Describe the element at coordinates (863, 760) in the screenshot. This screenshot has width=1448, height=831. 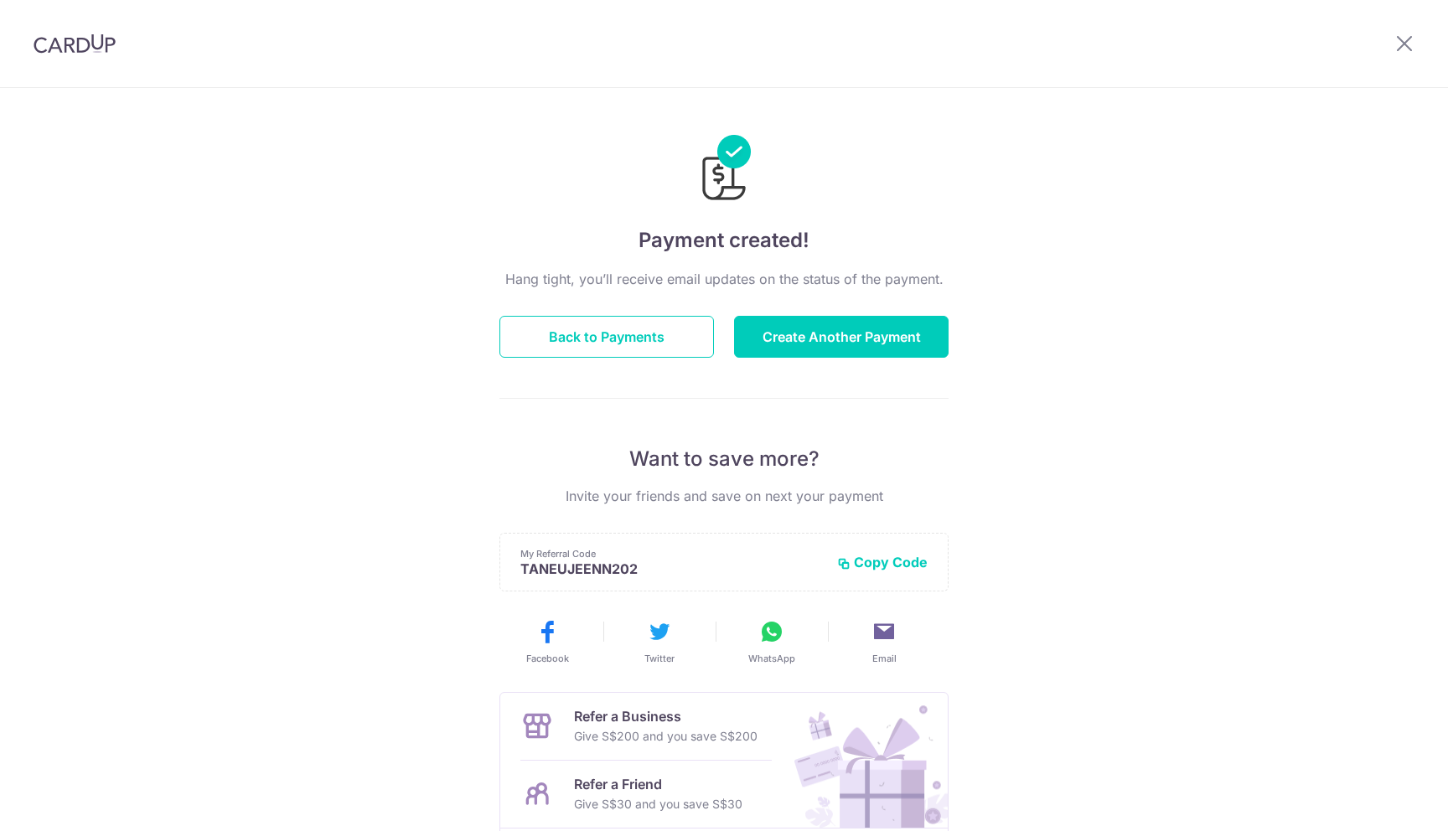
I see `img: Refer` at that location.